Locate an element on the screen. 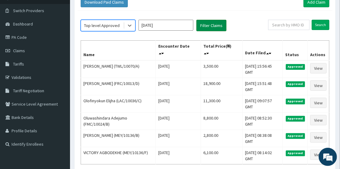 This screenshot has width=340, height=169. th: Actions is located at coordinates (318, 51).